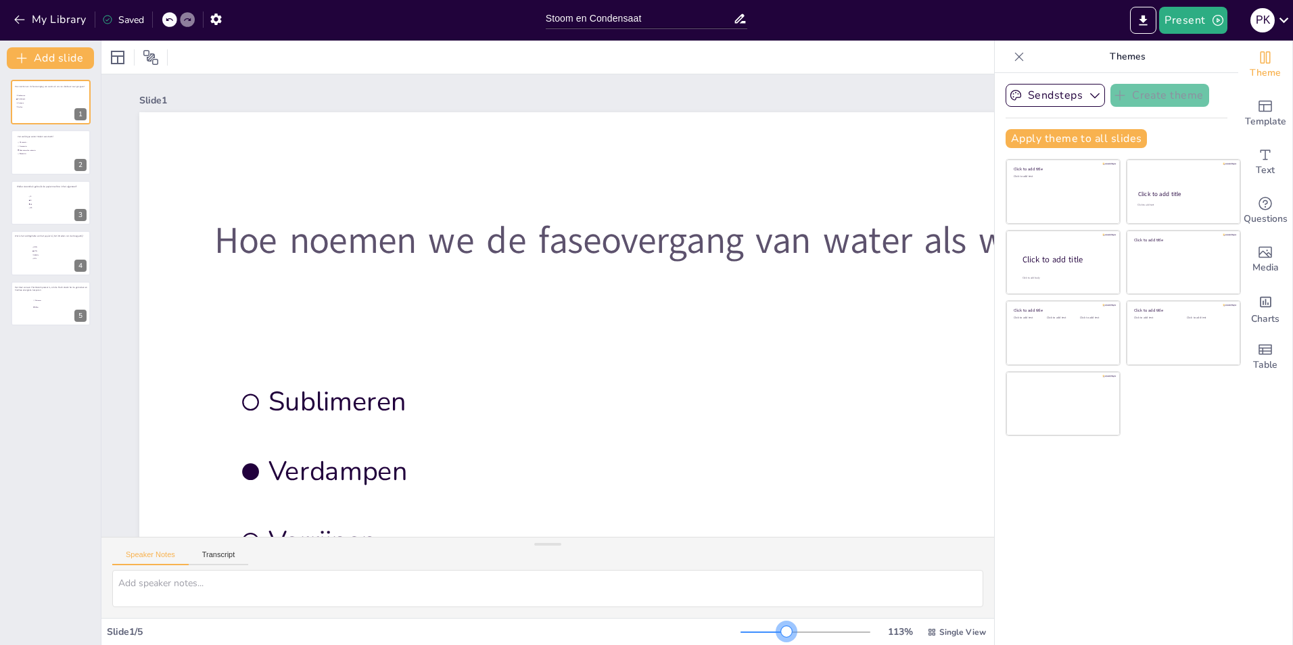 The width and height of the screenshot is (1293, 645). I want to click on span: Questions, so click(1265, 219).